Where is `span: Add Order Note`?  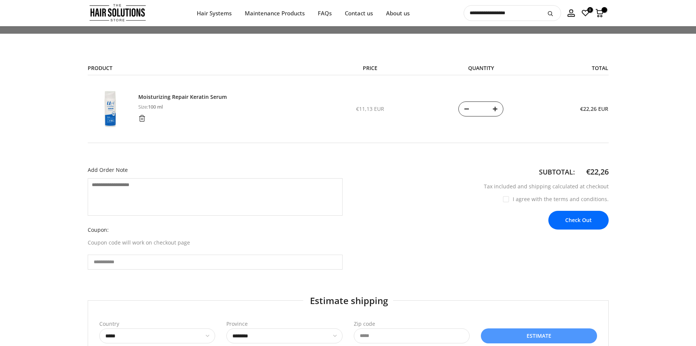 span: Add Order Note is located at coordinates (108, 170).